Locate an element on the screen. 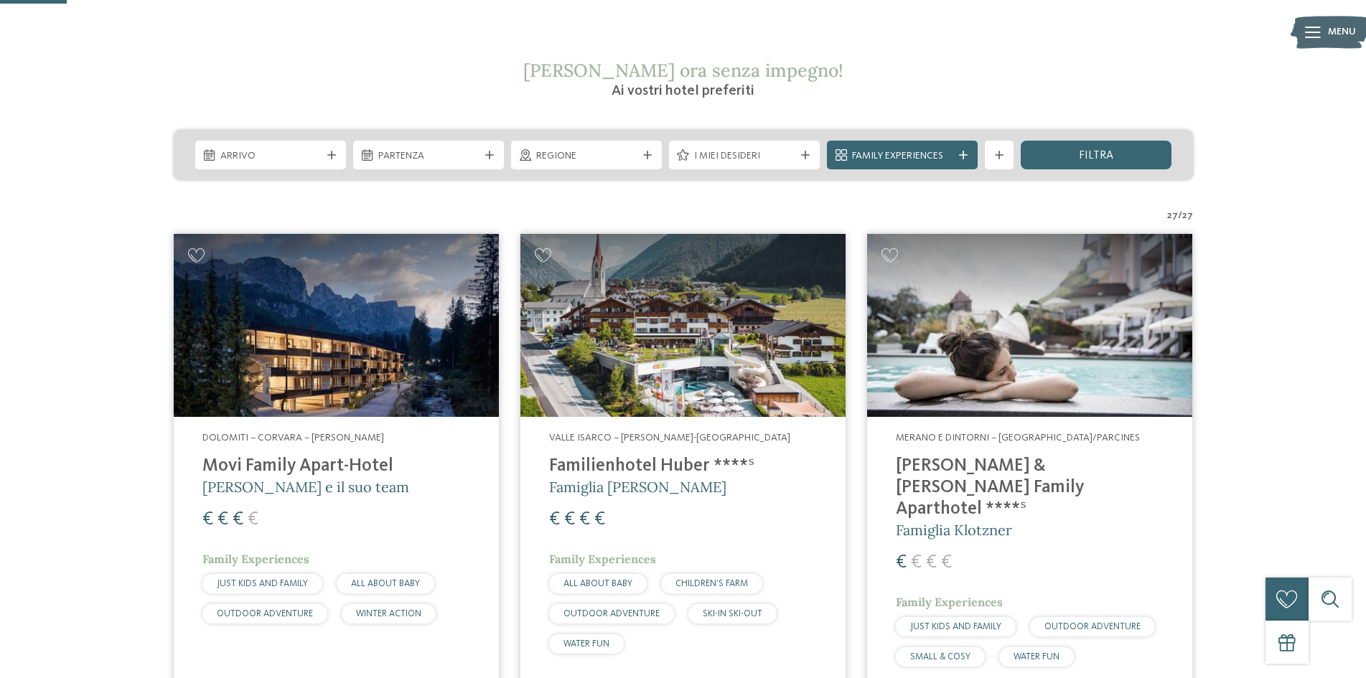 The image size is (1366, 678). span: Regione is located at coordinates (587, 157).